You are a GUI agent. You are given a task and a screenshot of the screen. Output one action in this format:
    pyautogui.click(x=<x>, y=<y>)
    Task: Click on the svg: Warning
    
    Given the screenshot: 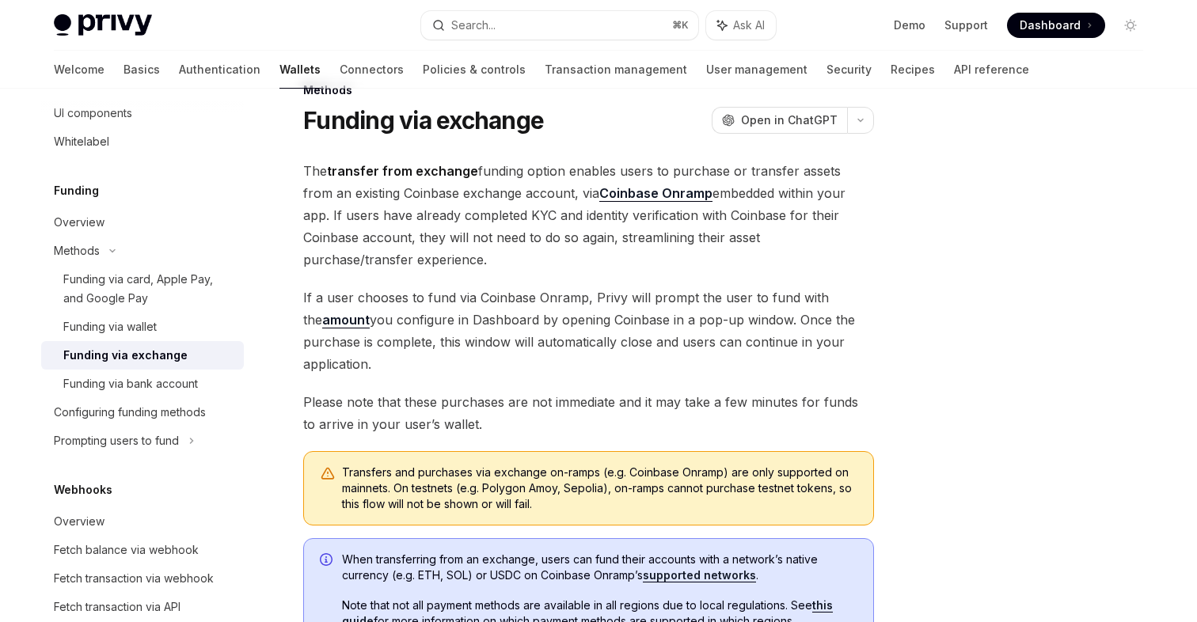 What is the action you would take?
    pyautogui.click(x=328, y=474)
    